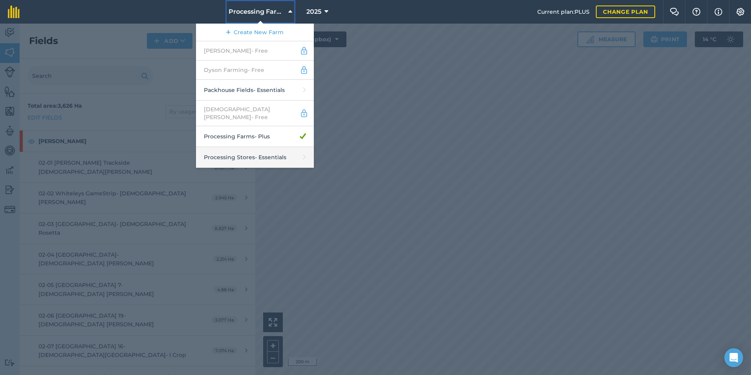 This screenshot has height=375, width=751. What do you see at coordinates (314, 12) in the screenshot?
I see `span: 2025` at bounding box center [314, 12].